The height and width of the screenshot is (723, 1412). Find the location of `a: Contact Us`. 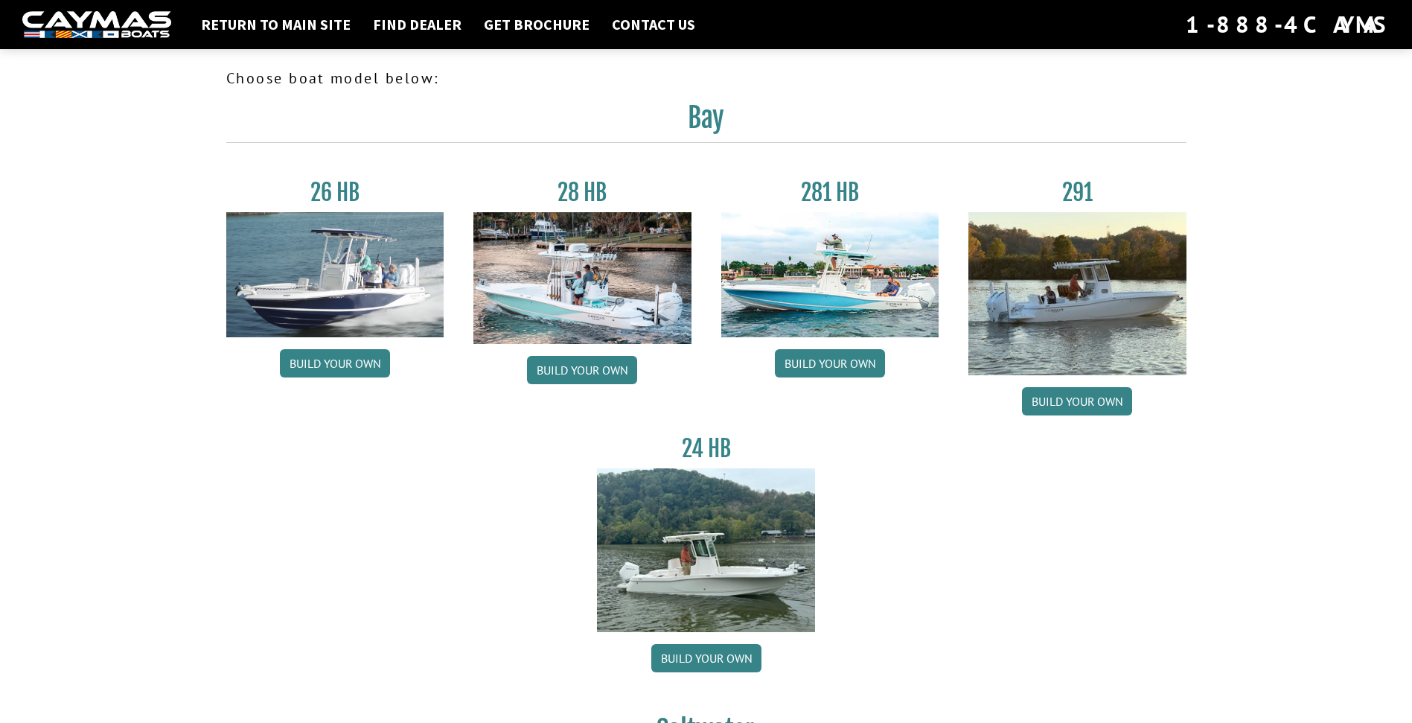

a: Contact Us is located at coordinates (653, 25).